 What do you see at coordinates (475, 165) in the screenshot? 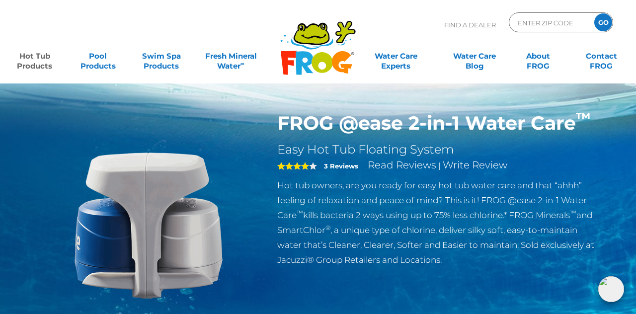
I see `a: Write Review` at bounding box center [475, 165].